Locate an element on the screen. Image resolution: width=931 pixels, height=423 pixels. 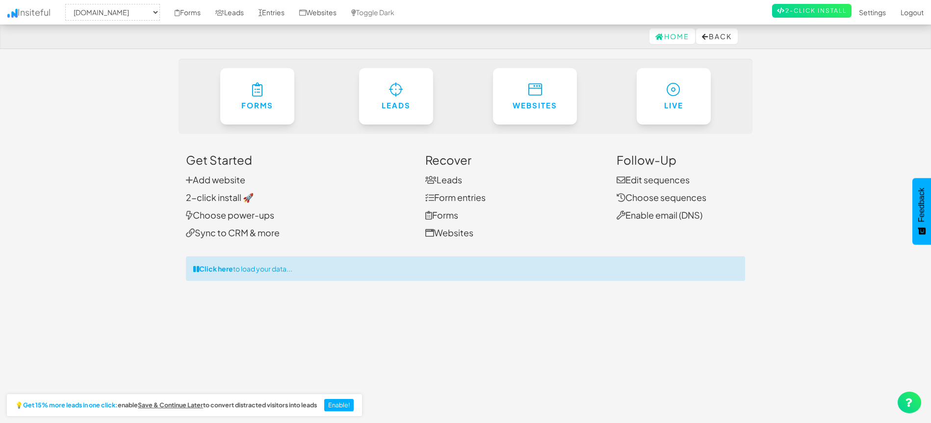
h6: Forms is located at coordinates (258, 105).